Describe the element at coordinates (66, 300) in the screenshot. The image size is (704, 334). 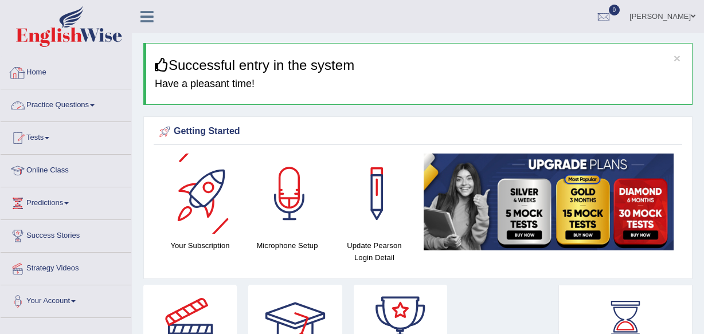
I see `a: Your Account` at that location.